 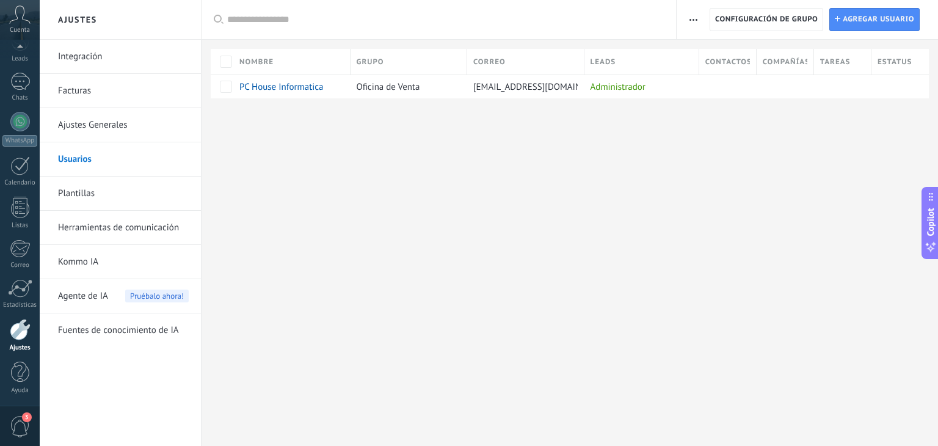 What do you see at coordinates (123, 125) in the screenshot?
I see `a: Ajustes Generales` at bounding box center [123, 125].